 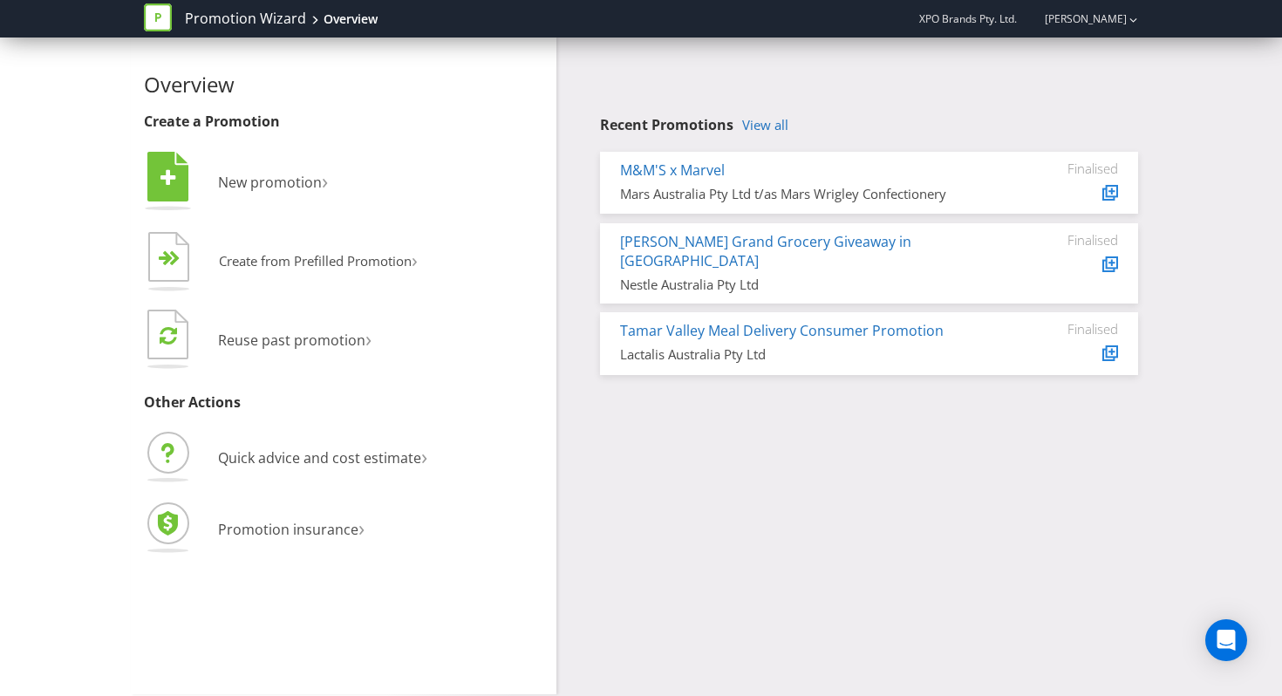 I want to click on div: Nestle Australia Pty Ltd, so click(x=803, y=284).